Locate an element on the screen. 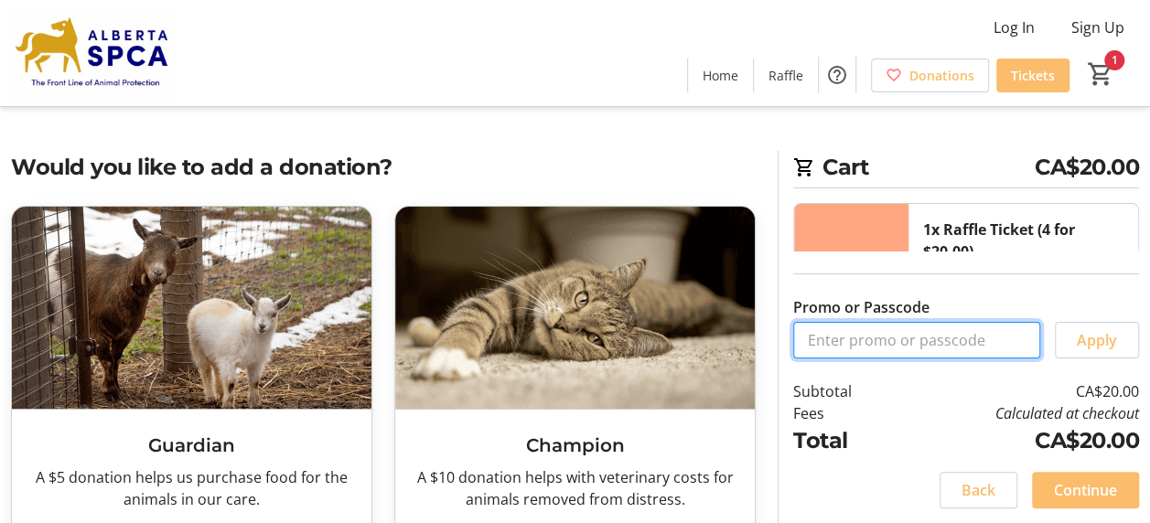 The width and height of the screenshot is (1150, 523). button: Continue is located at coordinates (1085, 490).